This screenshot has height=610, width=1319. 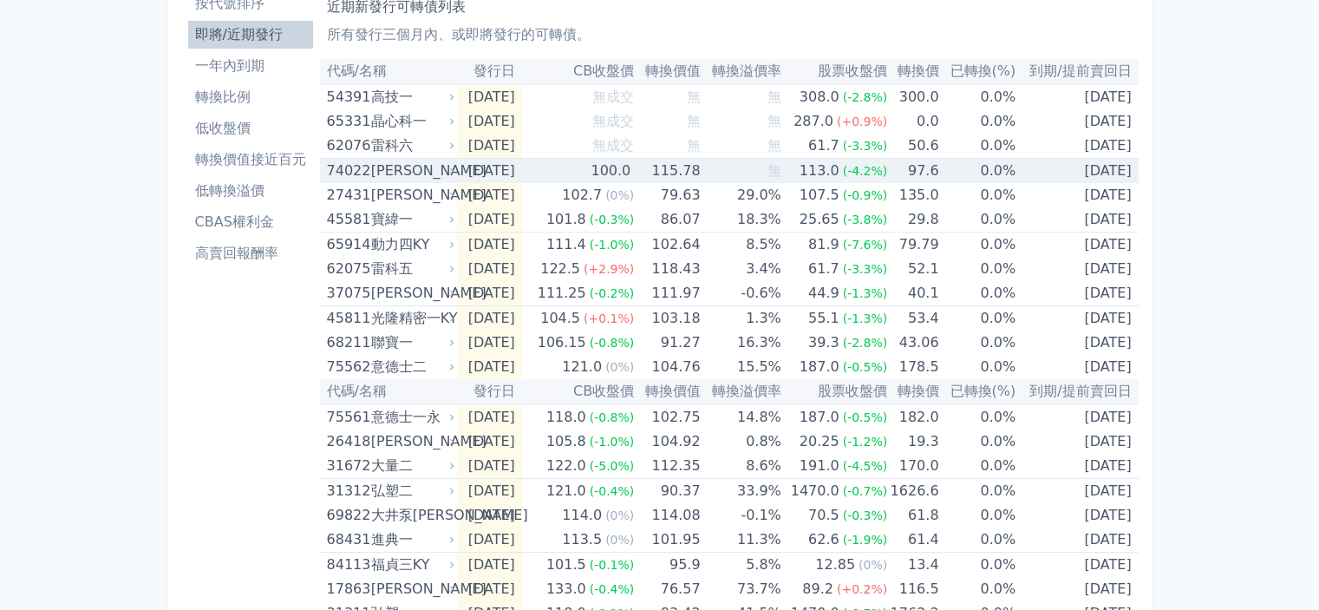 I want to click on td: 102.75, so click(x=667, y=416).